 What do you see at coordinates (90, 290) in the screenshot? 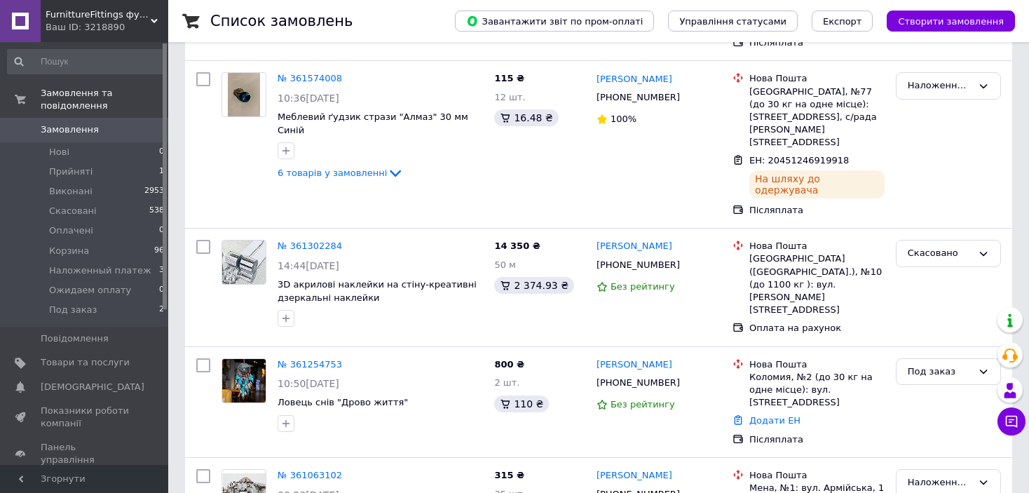
I see `span: Ожидаем оплату` at bounding box center [90, 290].